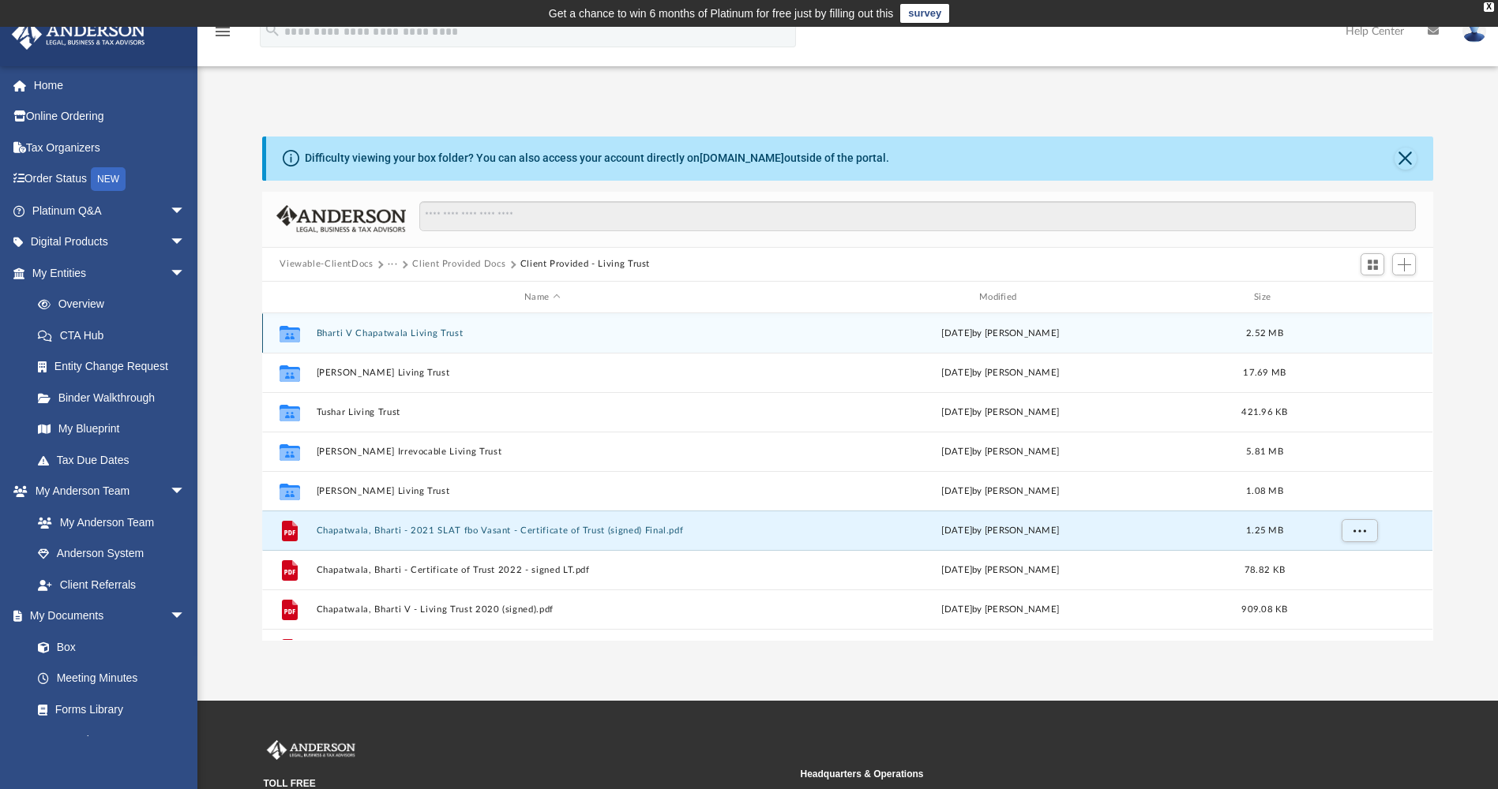 The image size is (1498, 789). Describe the element at coordinates (110, 211) in the screenshot. I see `a: Platinum Q&Aarrow_drop_down` at that location.